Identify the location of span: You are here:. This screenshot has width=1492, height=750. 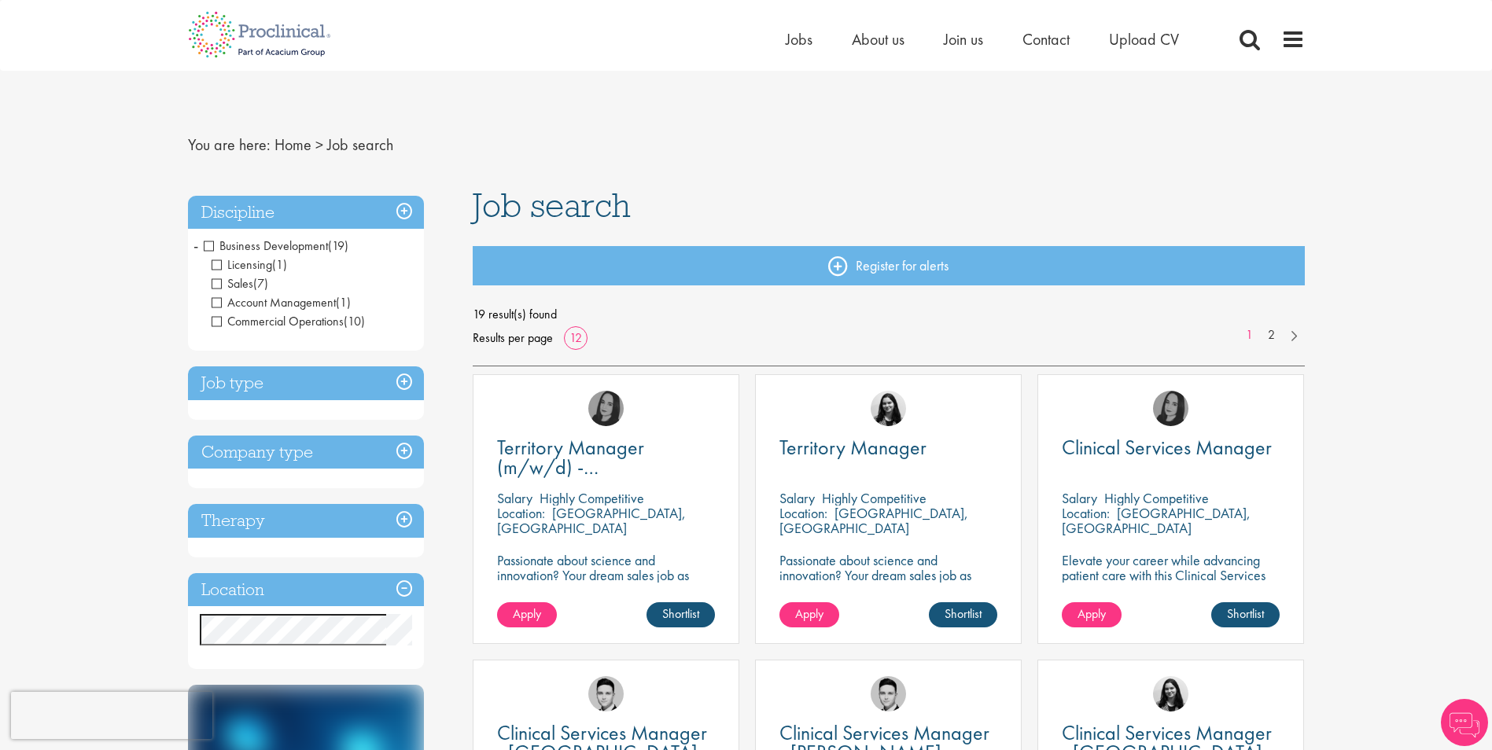
(229, 145).